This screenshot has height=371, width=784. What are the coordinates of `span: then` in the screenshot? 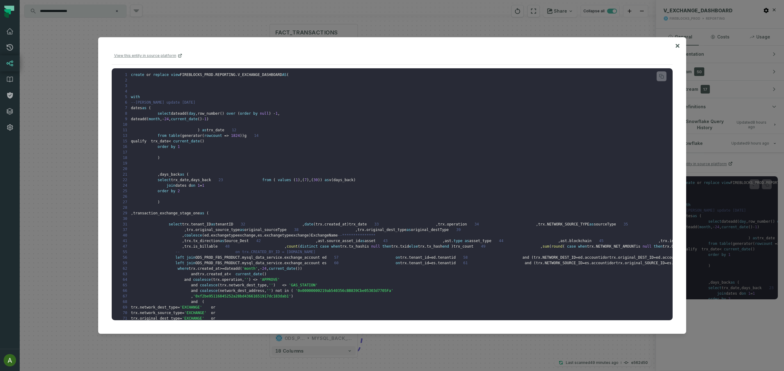 It's located at (658, 247).